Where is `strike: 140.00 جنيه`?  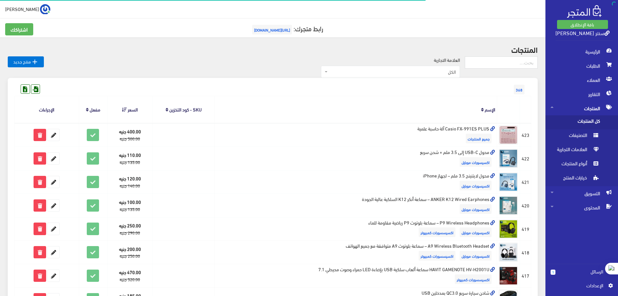 strike: 140.00 جنيه is located at coordinates (130, 186).